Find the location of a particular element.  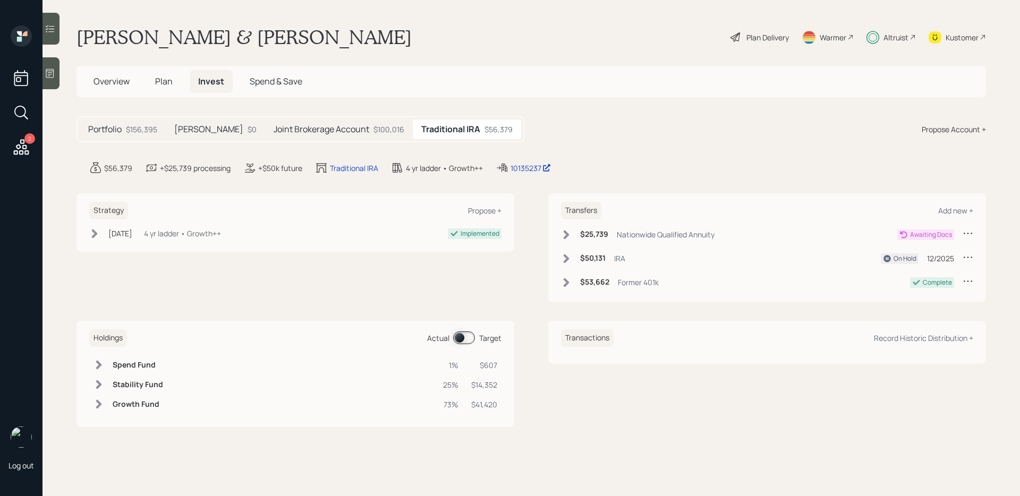

div: IRA is located at coordinates (620, 258).